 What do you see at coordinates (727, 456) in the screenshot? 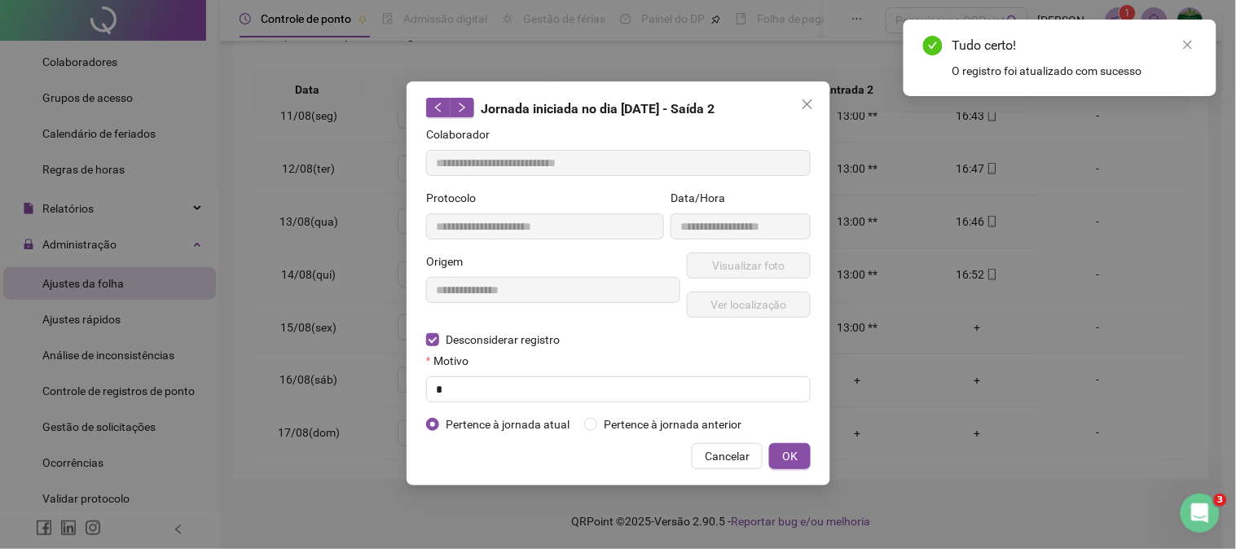
I see `span: Cancelar` at bounding box center [727, 456].